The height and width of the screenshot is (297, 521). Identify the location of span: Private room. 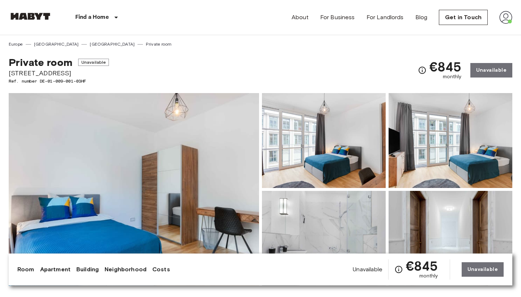
(41, 62).